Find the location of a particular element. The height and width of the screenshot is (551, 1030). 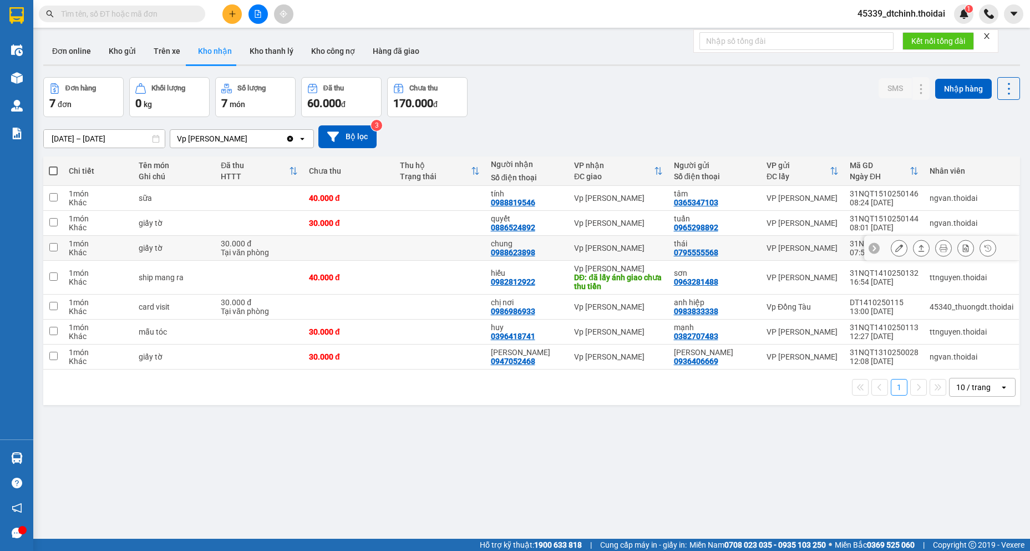

div: Số lượng is located at coordinates (251, 88).